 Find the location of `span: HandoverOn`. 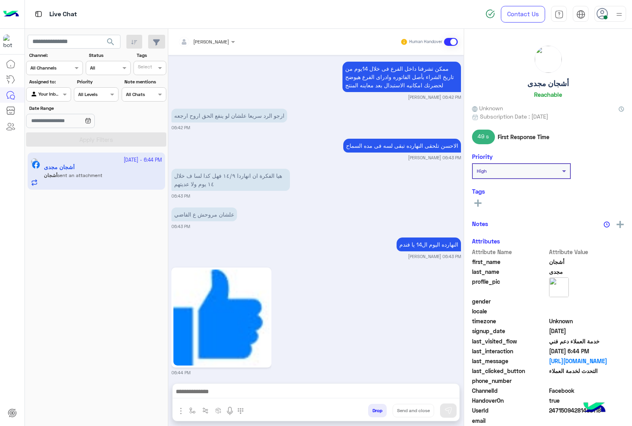

span: HandoverOn is located at coordinates (510, 400).